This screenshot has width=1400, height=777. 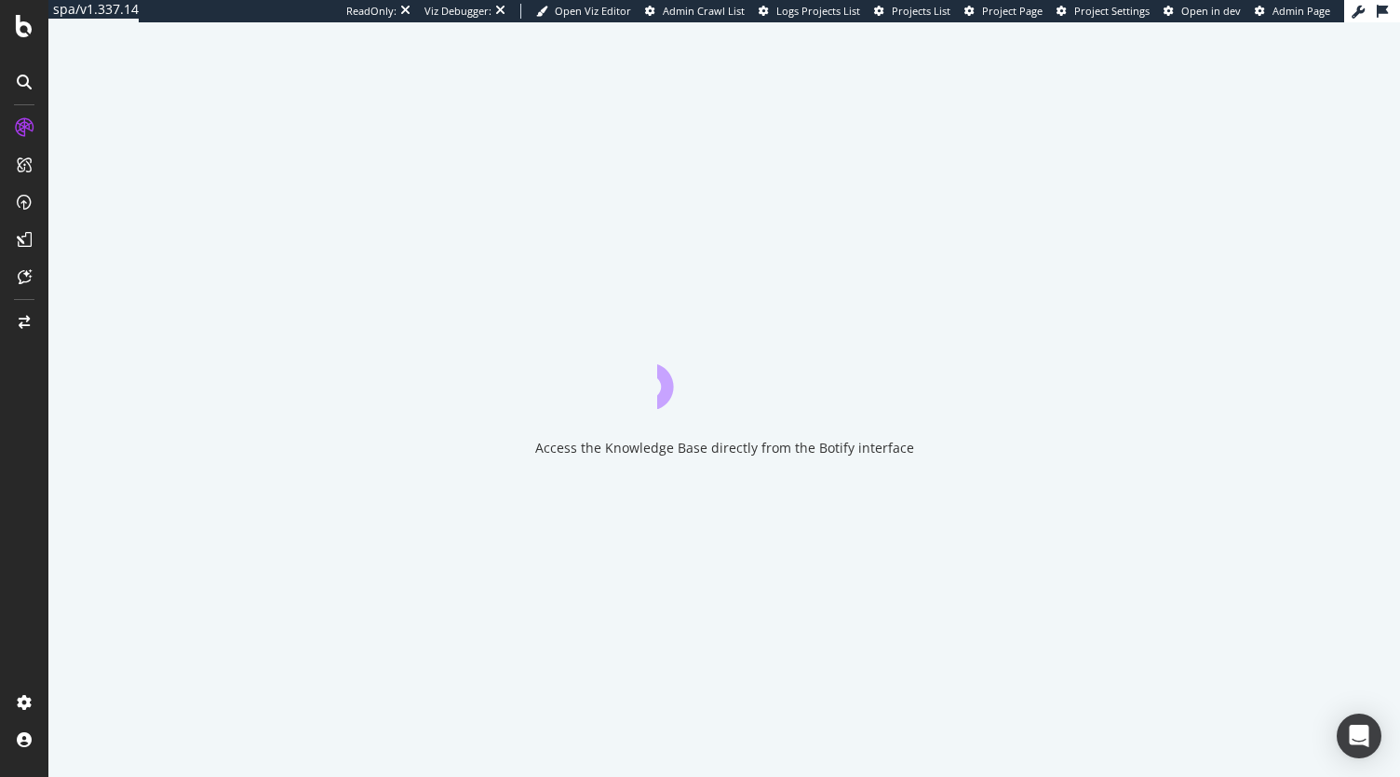 I want to click on span: Admin Crawl List, so click(x=704, y=10).